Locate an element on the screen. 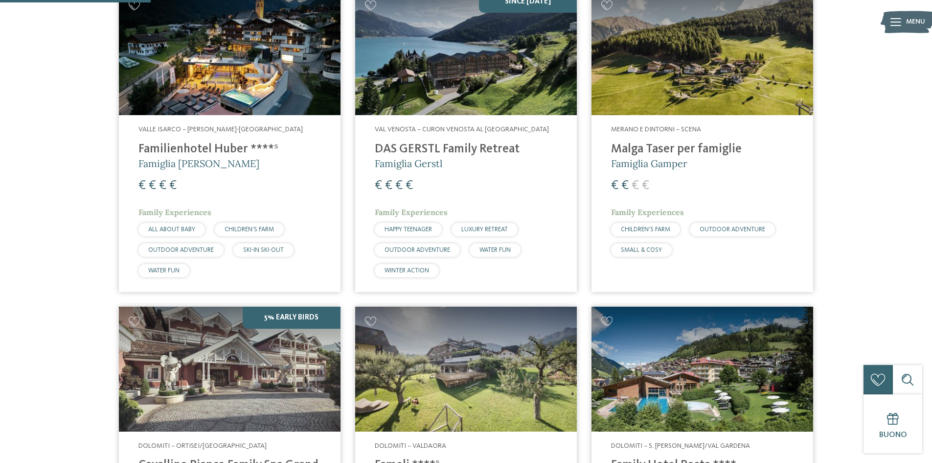 This screenshot has height=463, width=932. span: SMALL & COSY is located at coordinates (642, 250).